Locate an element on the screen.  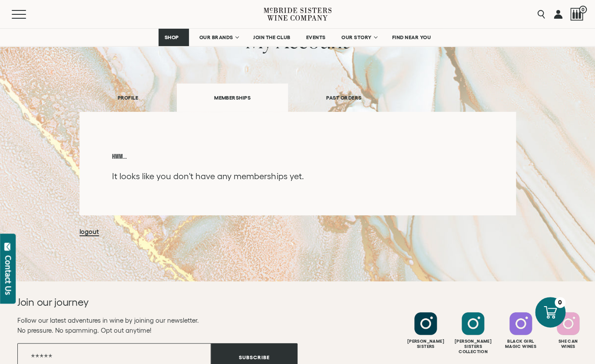
a: FIND NEAR YOU is located at coordinates (411, 37).